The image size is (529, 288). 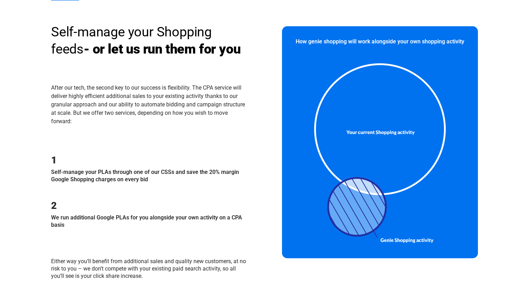 I want to click on span: 1, so click(x=54, y=160).